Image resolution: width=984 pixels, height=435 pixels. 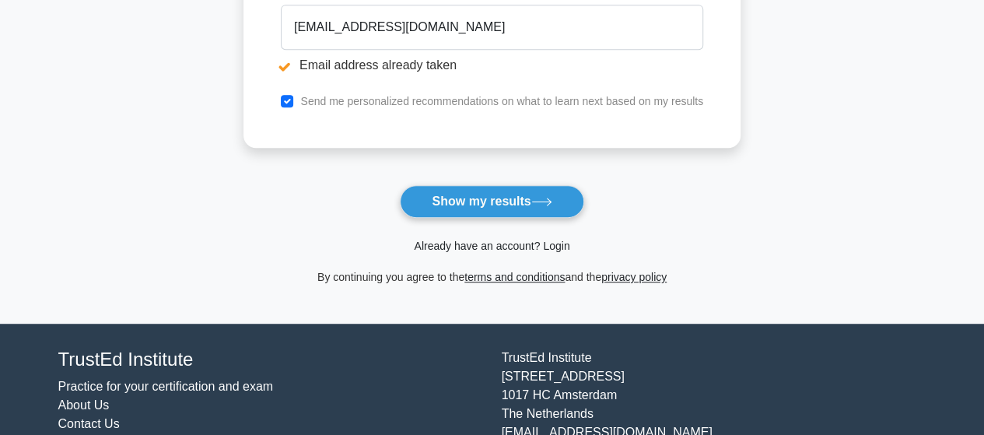 What do you see at coordinates (514, 277) in the screenshot?
I see `a: terms and conditions` at bounding box center [514, 277].